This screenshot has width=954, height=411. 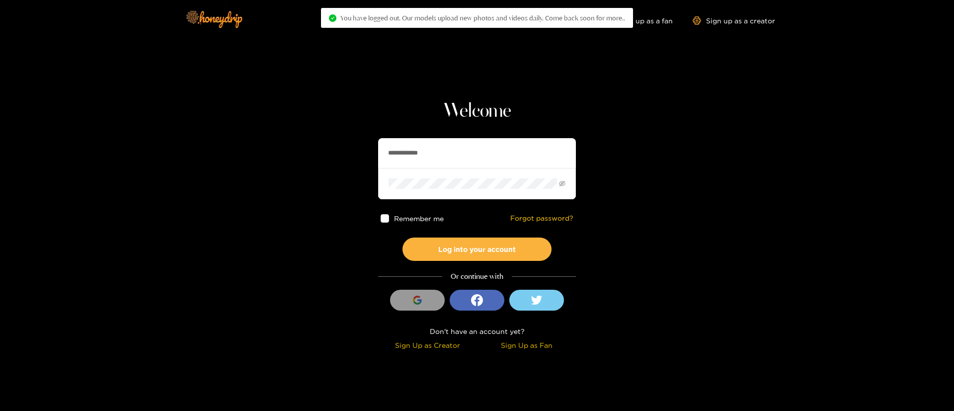 What do you see at coordinates (482, 18) in the screenshot?
I see `span: You have logged out. Our models upload new photos and videos daily. Come back soon for more..` at bounding box center [482, 18].